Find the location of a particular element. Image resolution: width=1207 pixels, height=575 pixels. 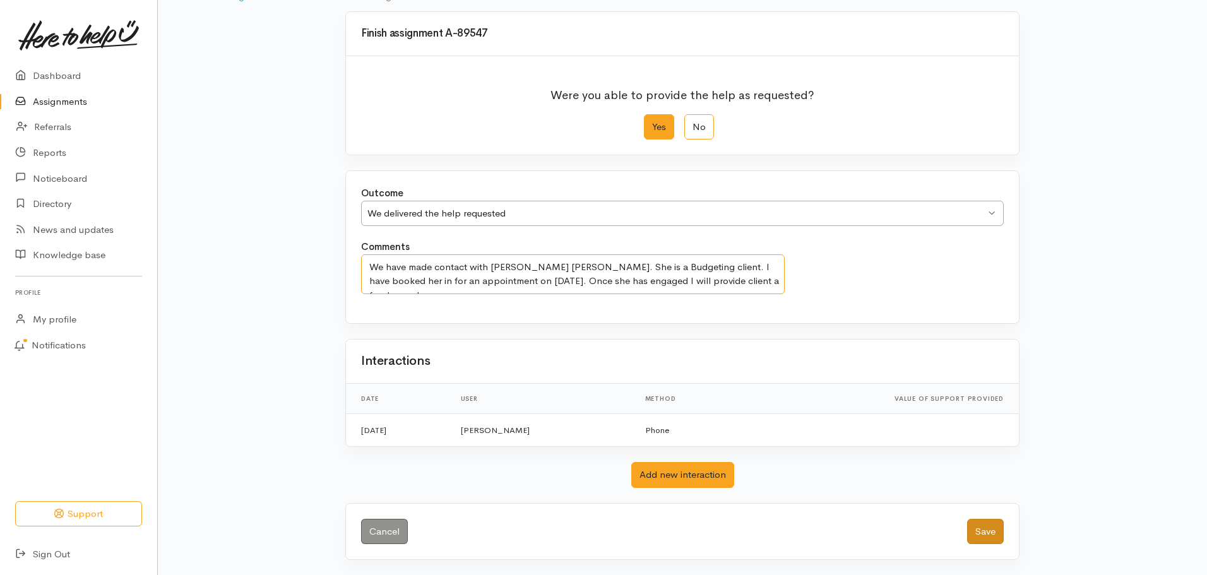

label: Comments is located at coordinates (385, 247).